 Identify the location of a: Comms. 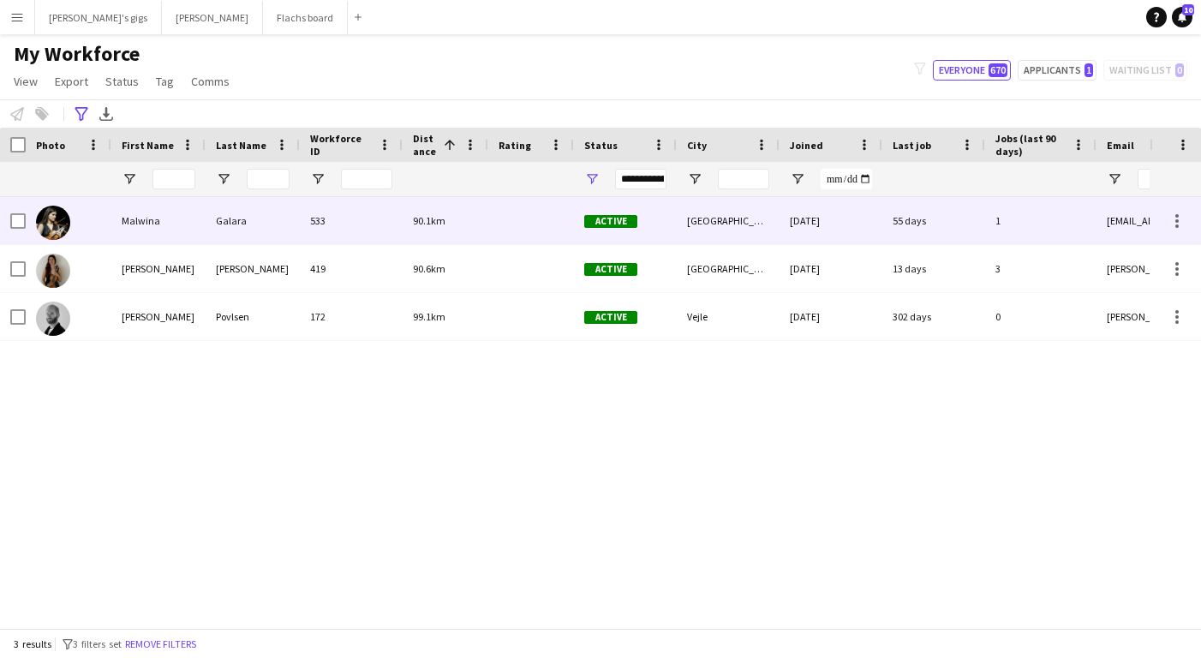
(210, 81).